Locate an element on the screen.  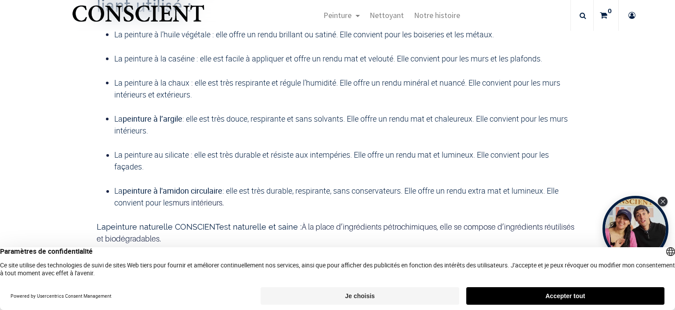
span: Notre histoire is located at coordinates (437, 15).